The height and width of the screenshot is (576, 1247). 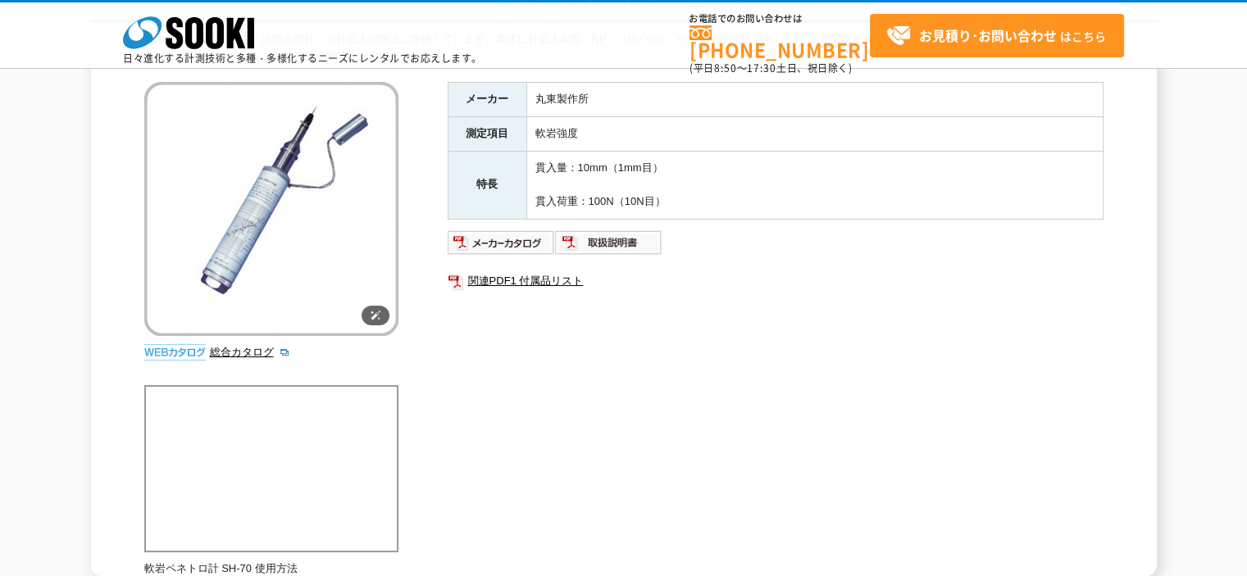 What do you see at coordinates (997, 35) in the screenshot?
I see `a: お見積り･お問い合わせはこちら` at bounding box center [997, 35].